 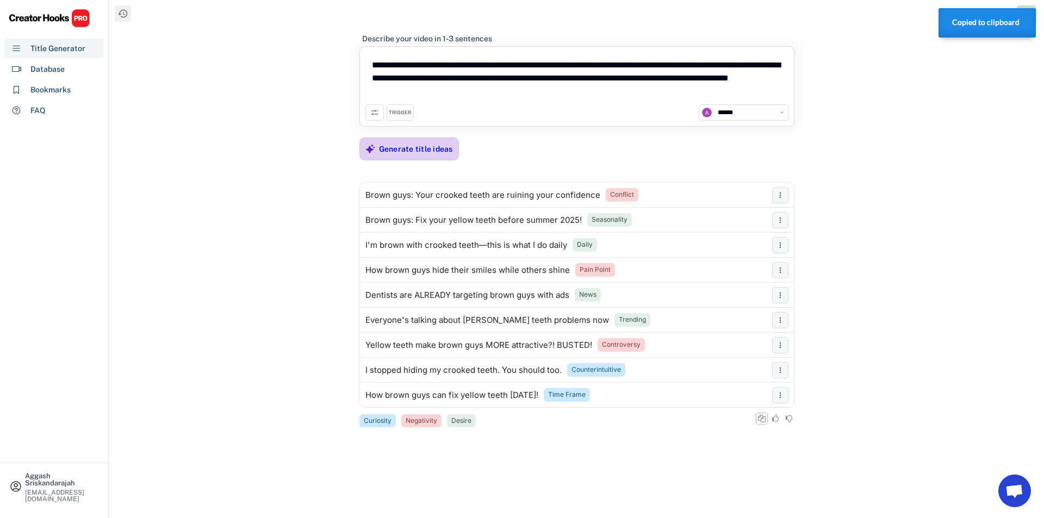 What do you see at coordinates (416, 149) in the screenshot?
I see `div: Generate title ideas` at bounding box center [416, 149].